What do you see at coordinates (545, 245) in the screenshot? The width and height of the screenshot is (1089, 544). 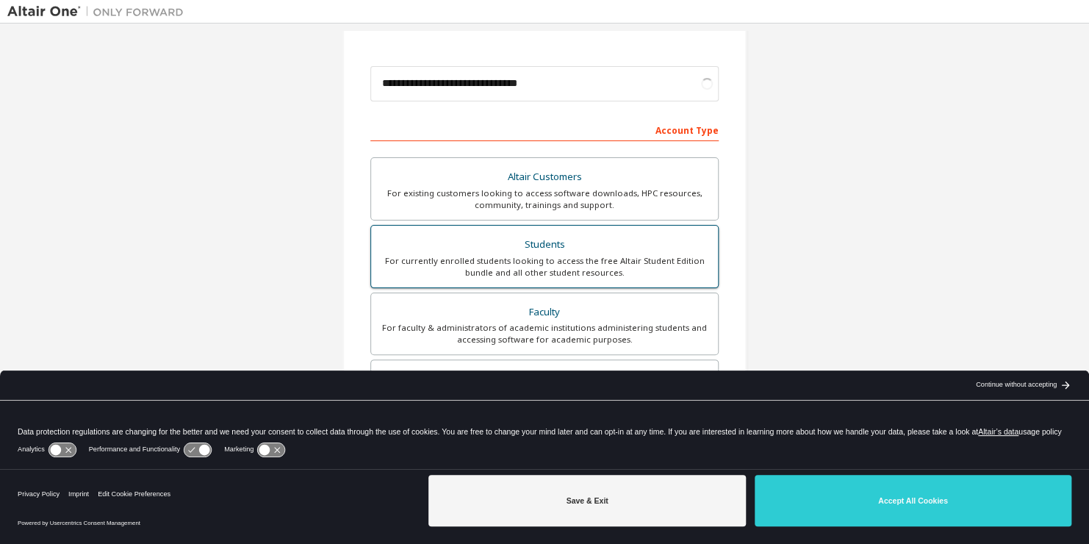 I see `div: Students` at bounding box center [545, 245].